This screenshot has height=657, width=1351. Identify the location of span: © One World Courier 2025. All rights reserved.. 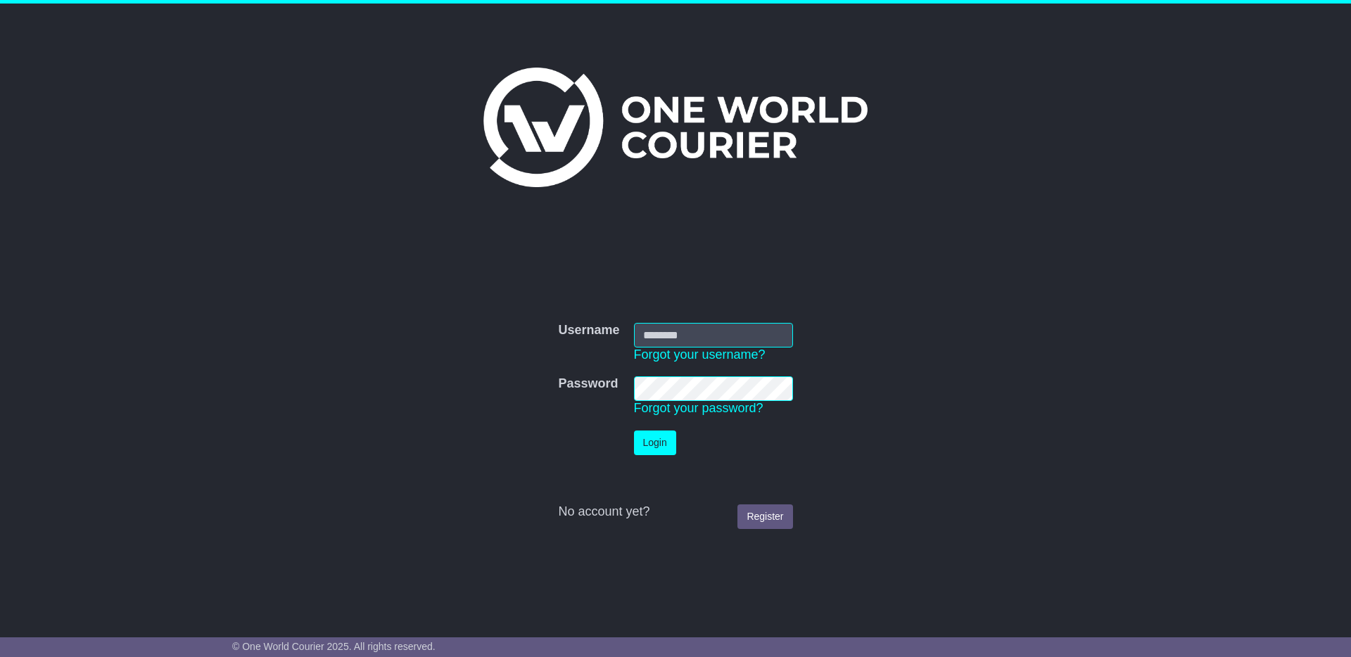
(333, 647).